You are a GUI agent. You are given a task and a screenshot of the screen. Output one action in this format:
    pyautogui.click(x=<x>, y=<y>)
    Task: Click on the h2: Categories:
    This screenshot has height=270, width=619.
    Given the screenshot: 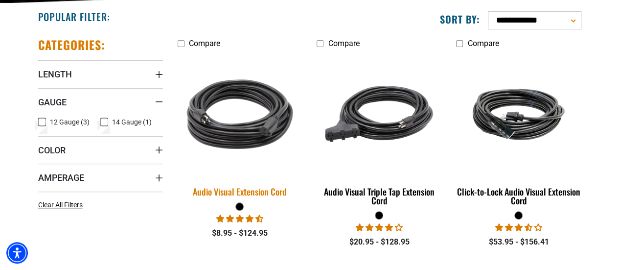 What is the action you would take?
    pyautogui.click(x=72, y=45)
    